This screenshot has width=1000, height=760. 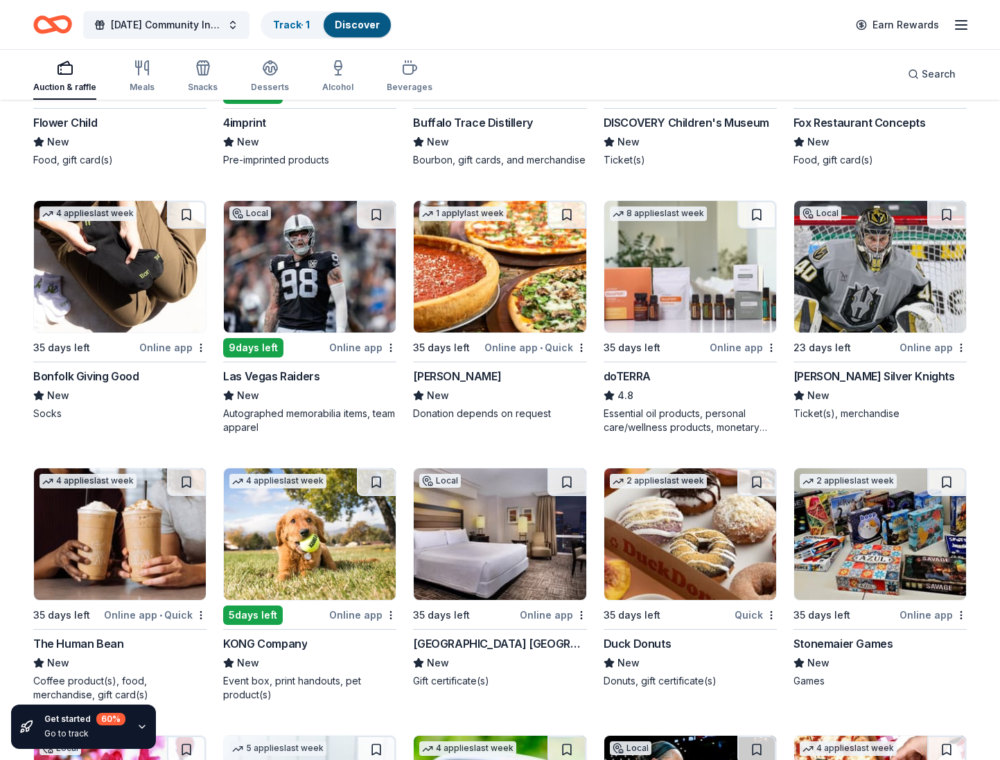 What do you see at coordinates (880, 267) in the screenshot?
I see `img: Image for Henderson Silver Knights` at bounding box center [880, 267].